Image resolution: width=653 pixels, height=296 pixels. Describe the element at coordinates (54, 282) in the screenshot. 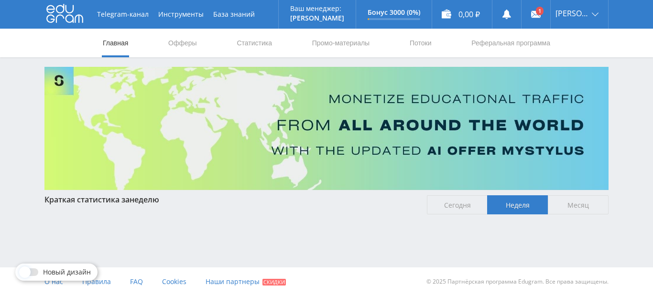

I see `a: О нас` at that location.